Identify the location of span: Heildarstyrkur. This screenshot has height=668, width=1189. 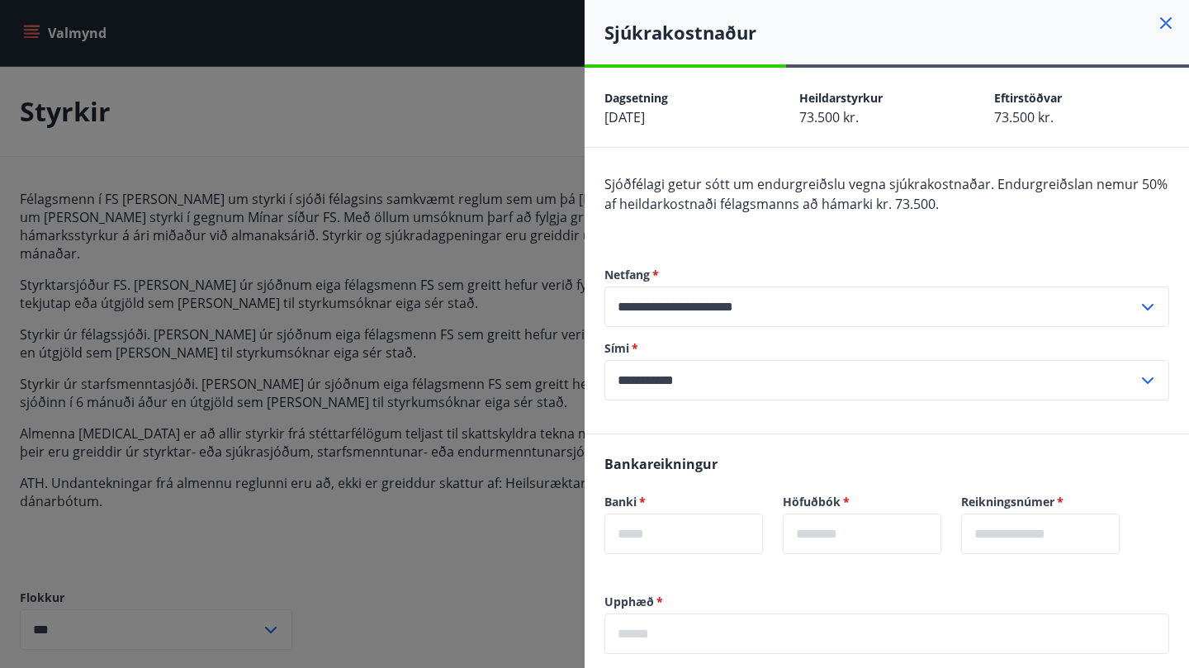
(841, 97).